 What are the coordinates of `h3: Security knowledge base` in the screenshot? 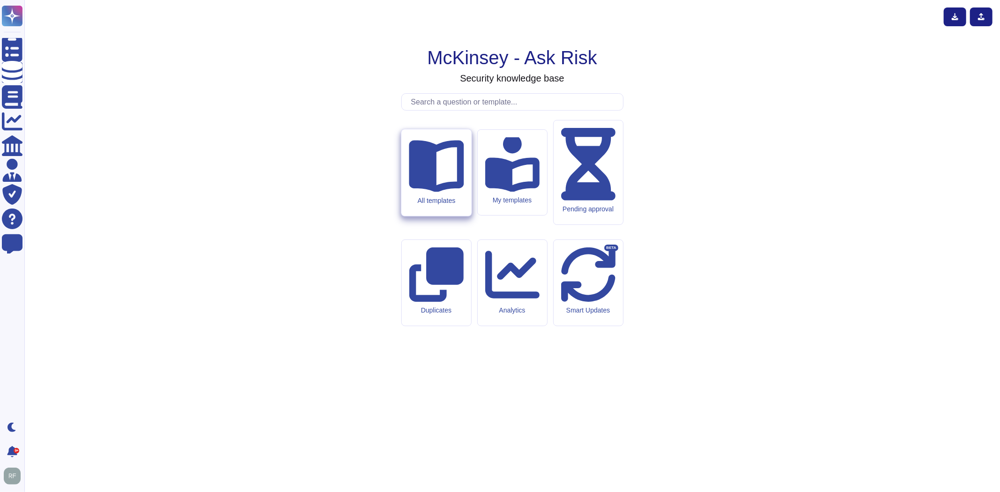 It's located at (512, 78).